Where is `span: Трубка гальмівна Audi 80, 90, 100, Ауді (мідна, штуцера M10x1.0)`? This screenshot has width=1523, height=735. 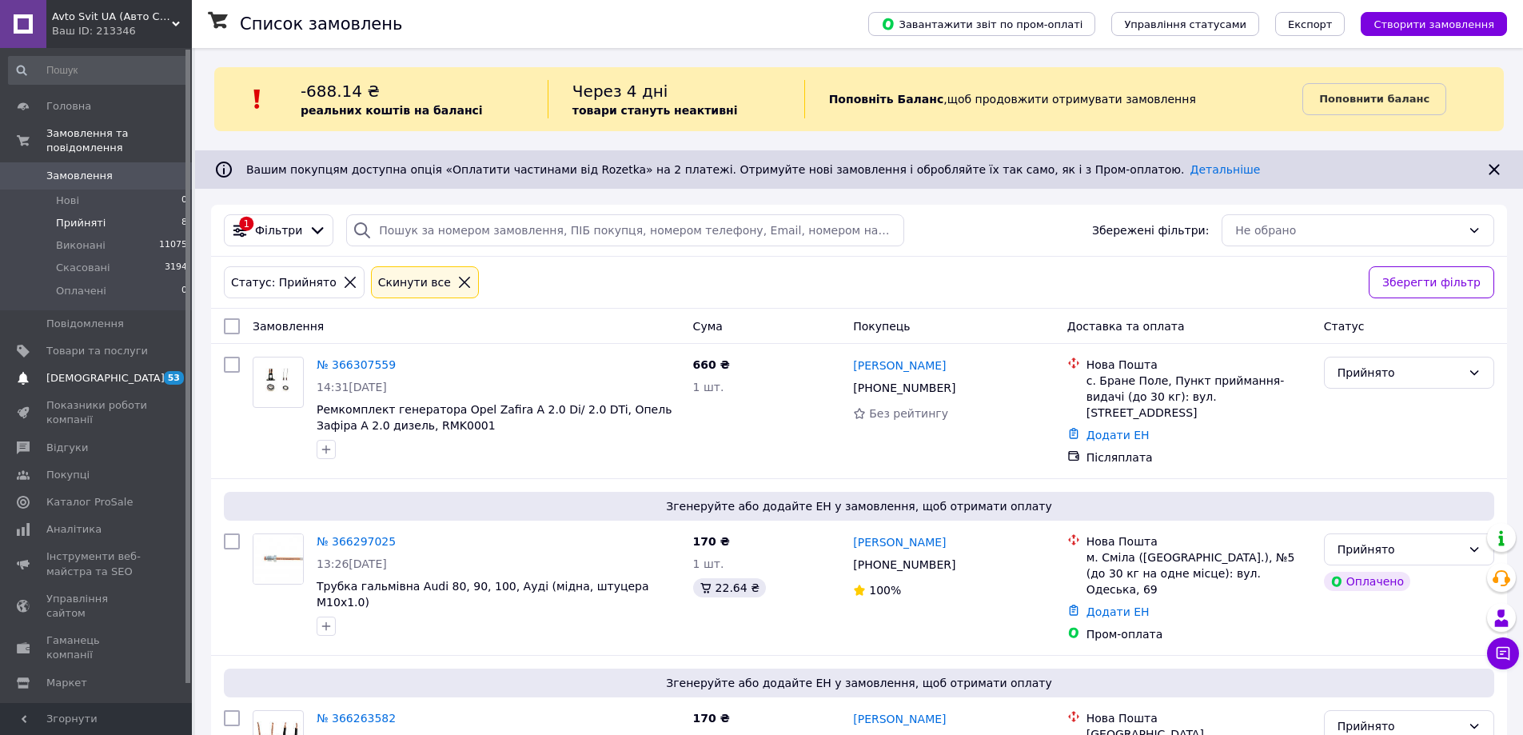
span: Трубка гальмівна Audi 80, 90, 100, Ауді (мідна, штуцера M10x1.0) is located at coordinates (483, 594).